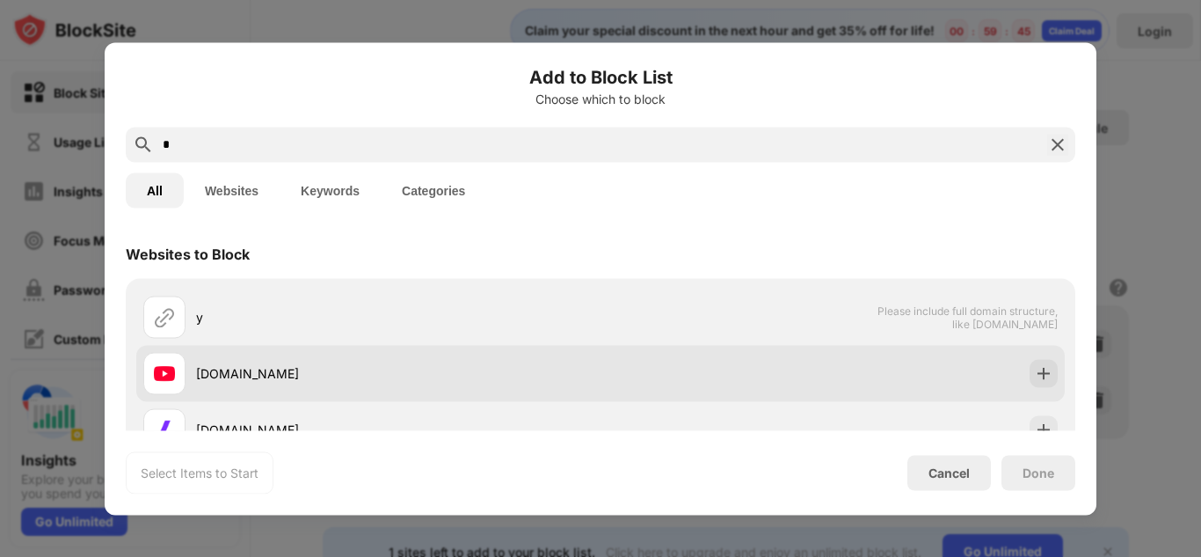 The image size is (1201, 557). I want to click on img: url.svg, so click(164, 317).